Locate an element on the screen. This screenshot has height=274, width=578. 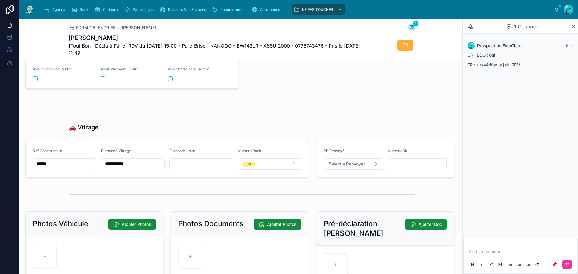
span: Agenda is located at coordinates (59, 10).